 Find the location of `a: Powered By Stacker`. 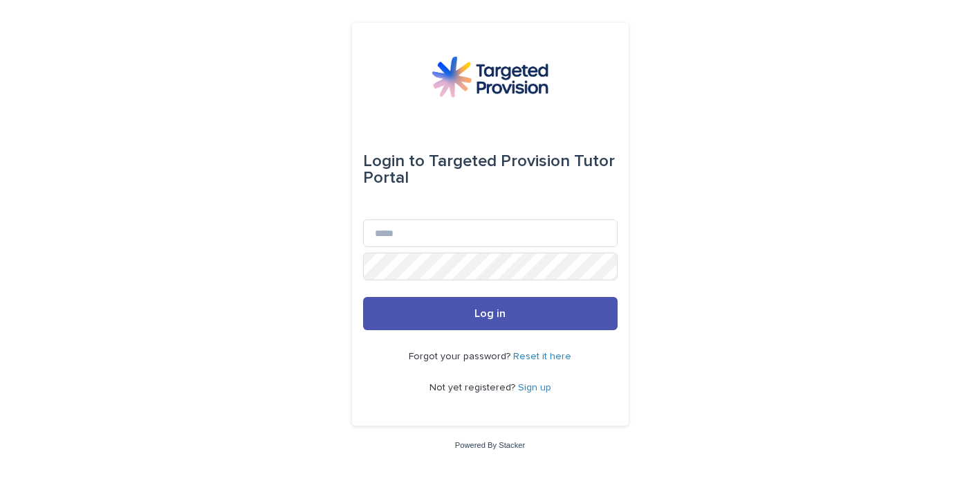

a: Powered By Stacker is located at coordinates (490, 445).